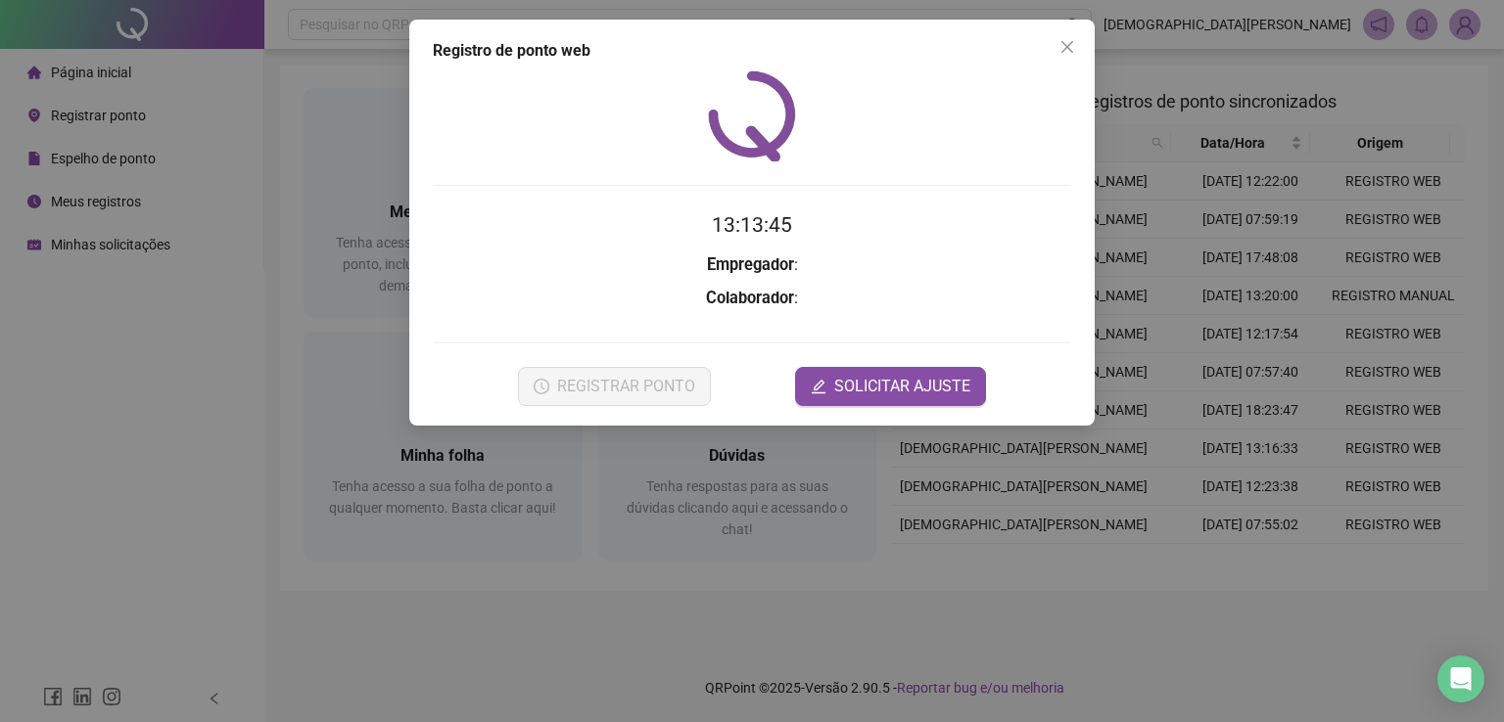 This screenshot has width=1504, height=722. Describe the element at coordinates (902, 387) in the screenshot. I see `span: SOLICITAR AJUSTE` at that location.